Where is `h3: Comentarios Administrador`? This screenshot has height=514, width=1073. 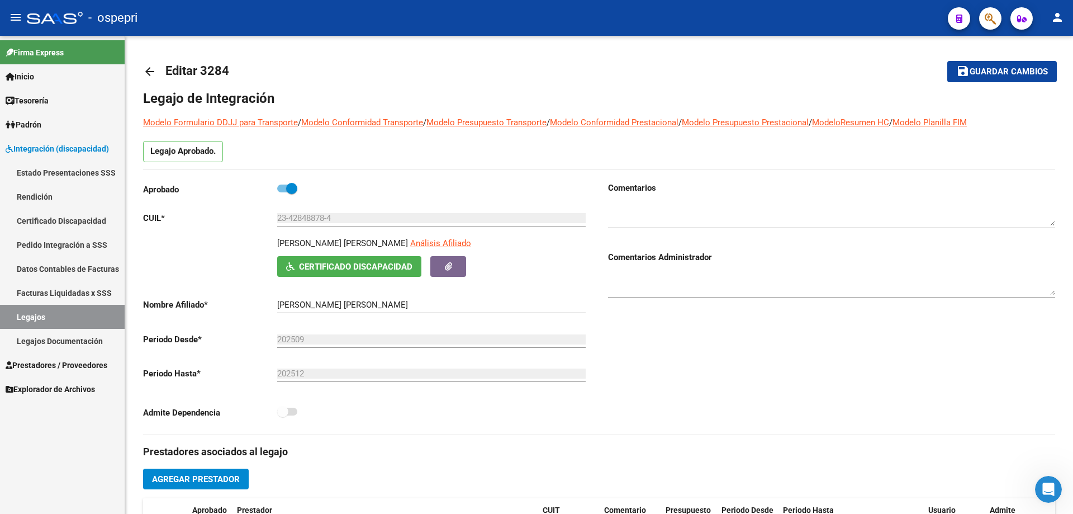
h3: Comentarios Administrador is located at coordinates (832, 257).